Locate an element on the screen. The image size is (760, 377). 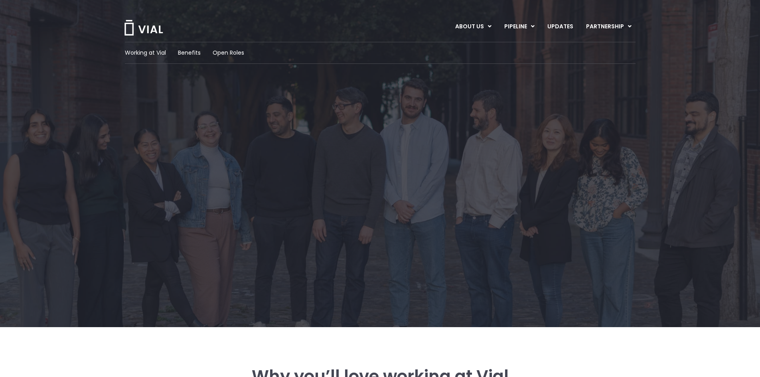
span: Open Roles is located at coordinates (228, 53).